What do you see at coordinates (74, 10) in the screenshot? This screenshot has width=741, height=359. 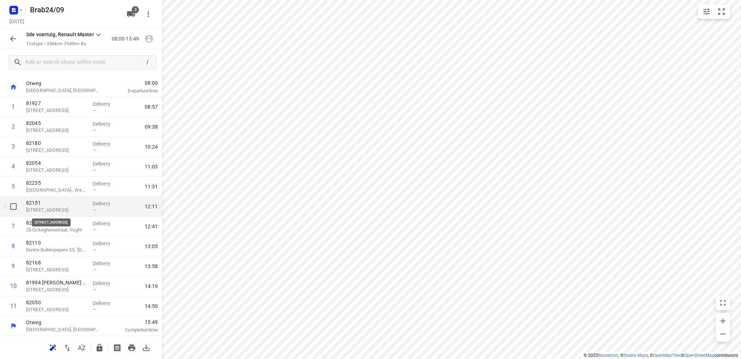 I see `h5: Rename` at bounding box center [74, 10].